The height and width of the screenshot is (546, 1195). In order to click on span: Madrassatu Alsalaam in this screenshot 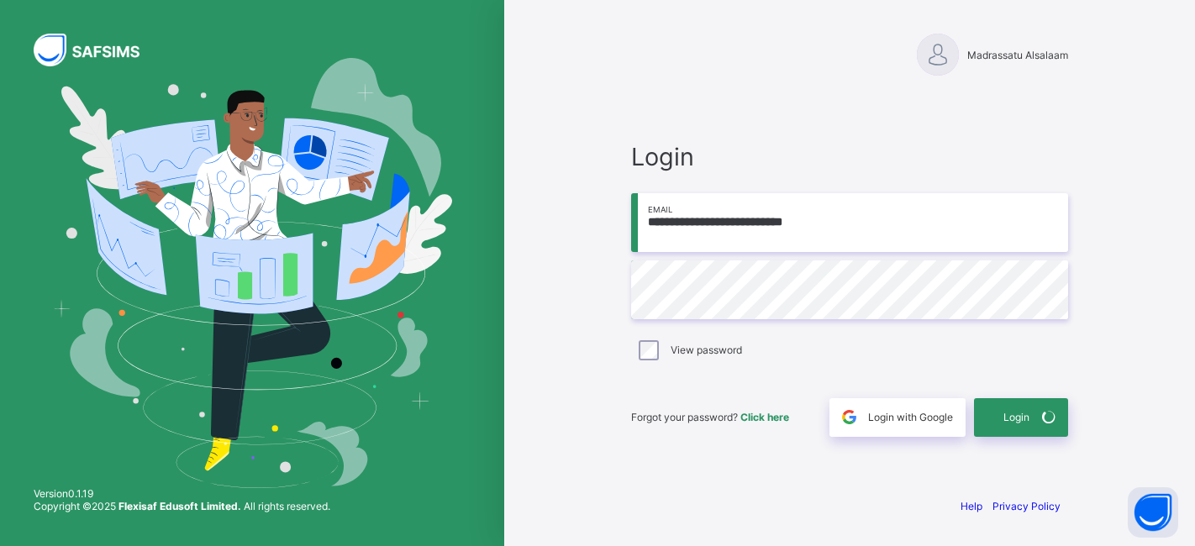, I will do `click(1018, 55)`.